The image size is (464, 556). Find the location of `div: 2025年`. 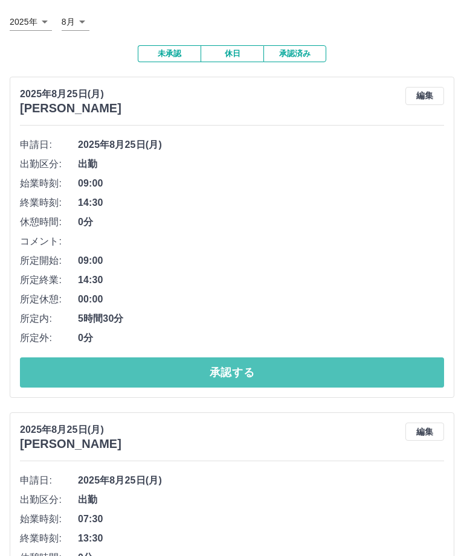

div: 2025年 is located at coordinates (31, 22).